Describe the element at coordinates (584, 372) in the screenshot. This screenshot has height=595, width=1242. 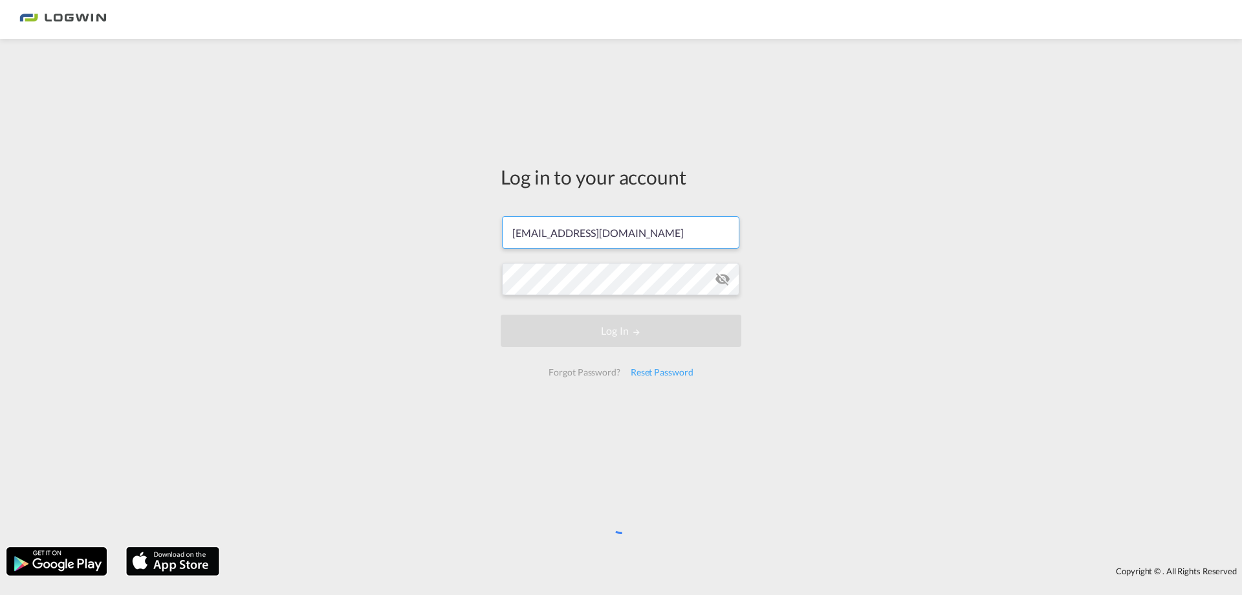
I see `div: Forgot Password?` at that location.